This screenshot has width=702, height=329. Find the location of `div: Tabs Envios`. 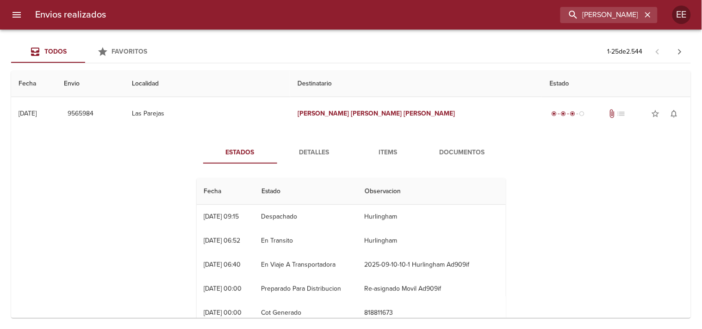

div: Tabs Envios is located at coordinates (85, 52).